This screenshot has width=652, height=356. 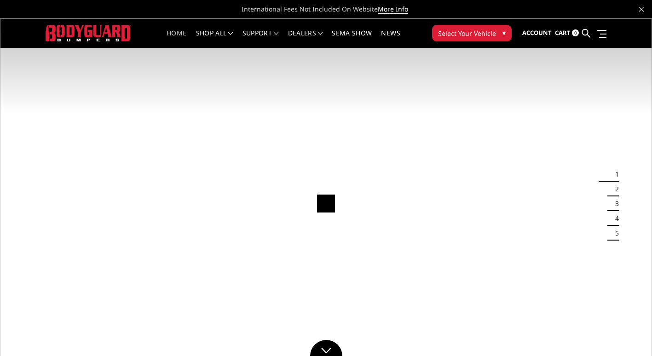 What do you see at coordinates (305, 39) in the screenshot?
I see `a: Dealers` at bounding box center [305, 39].